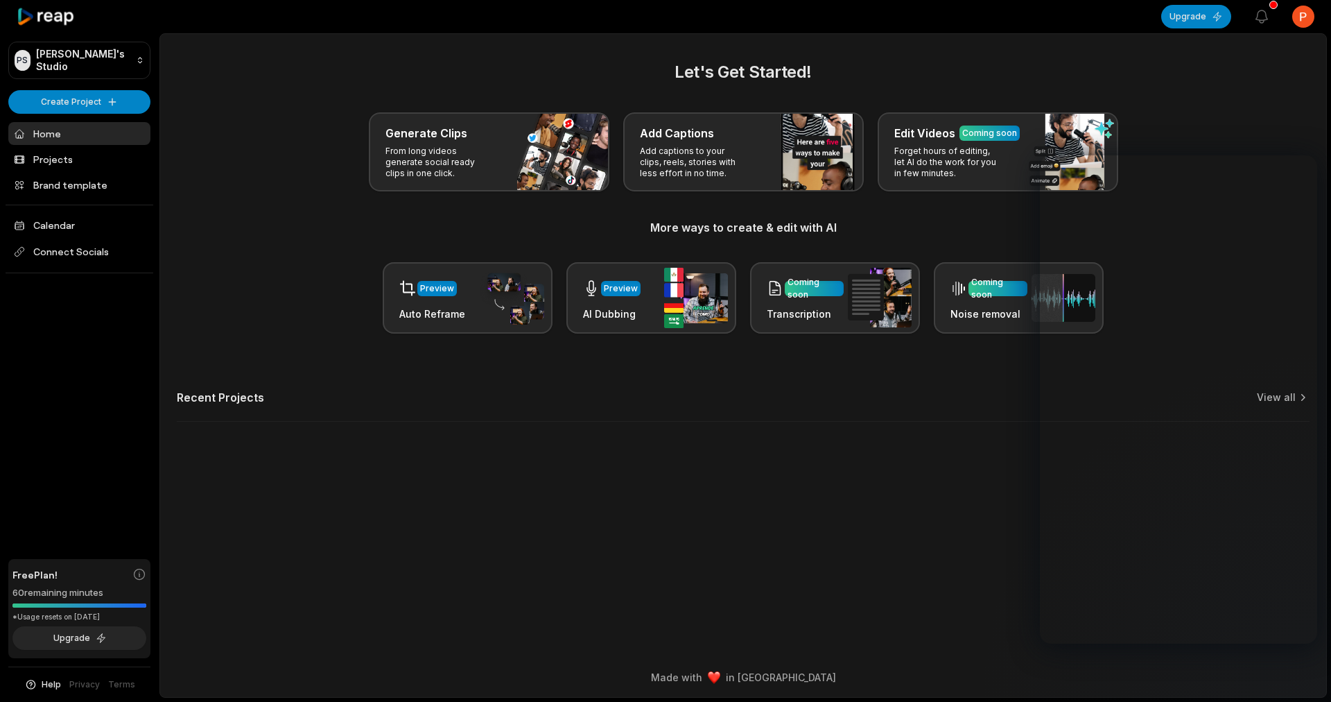 This screenshot has width=1331, height=702. I want to click on a: Privacy, so click(85, 684).